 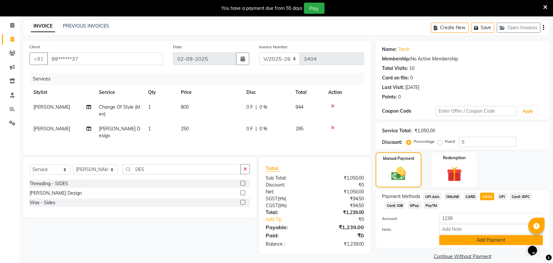 I want to click on th: Qty, so click(x=161, y=92).